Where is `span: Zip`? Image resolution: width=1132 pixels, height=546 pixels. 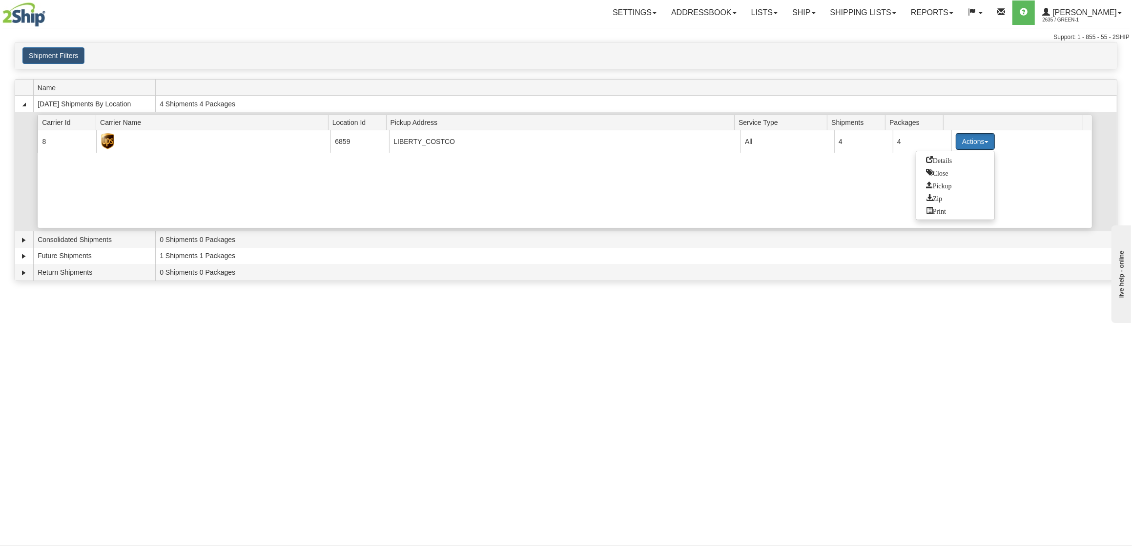 span: Zip is located at coordinates (934, 198).